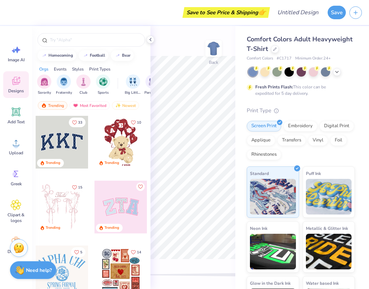 The width and height of the screenshot is (369, 289). Describe the element at coordinates (61, 55) in the screenshot. I see `div: homecoming` at that location.